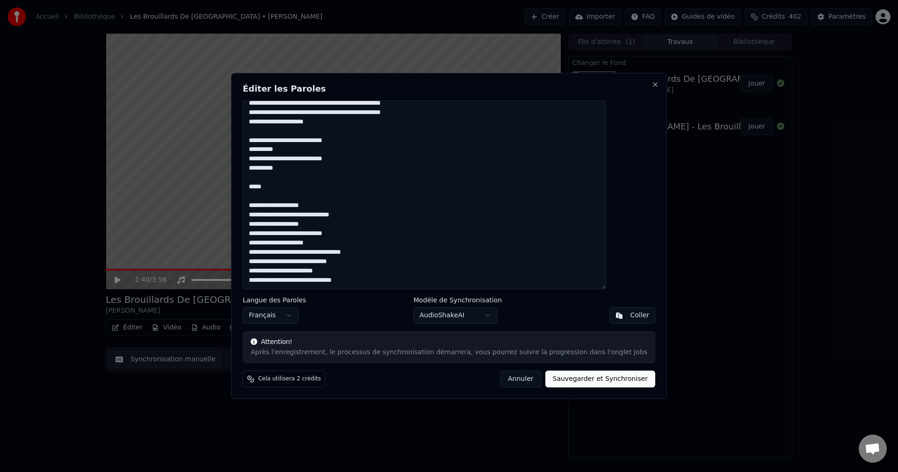 This screenshot has height=472, width=898. Describe the element at coordinates (274, 300) in the screenshot. I see `label: Langue des Paroles` at that location.